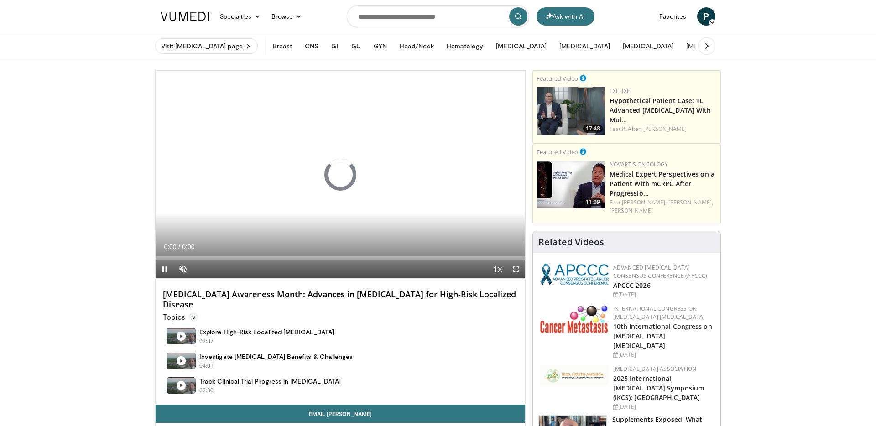 Image resolution: width=876 pixels, height=426 pixels. Describe the element at coordinates (438, 16) in the screenshot. I see `input: Search topics, interventions` at that location.